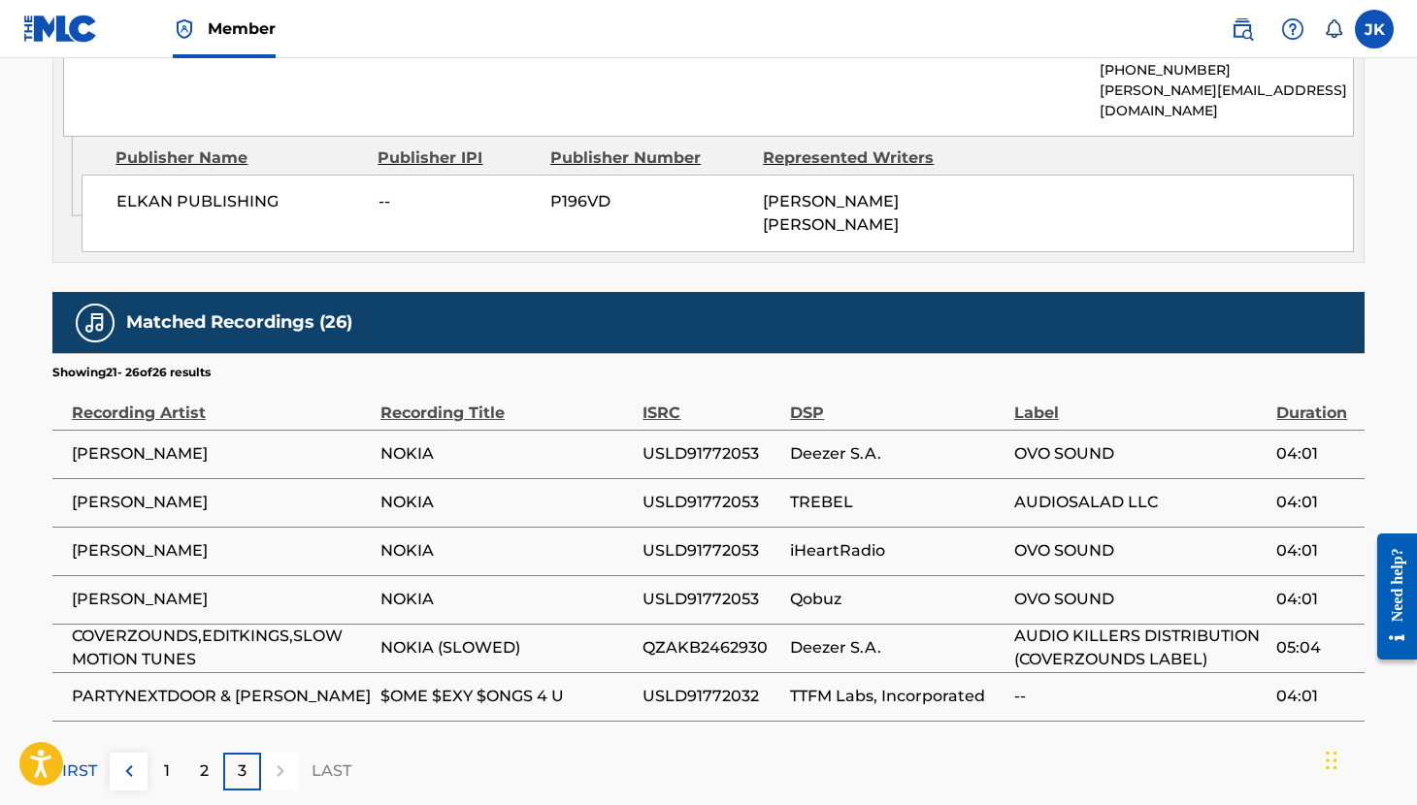 This screenshot has width=1417, height=805. Describe the element at coordinates (75, 771) in the screenshot. I see `p: FIRST` at that location.